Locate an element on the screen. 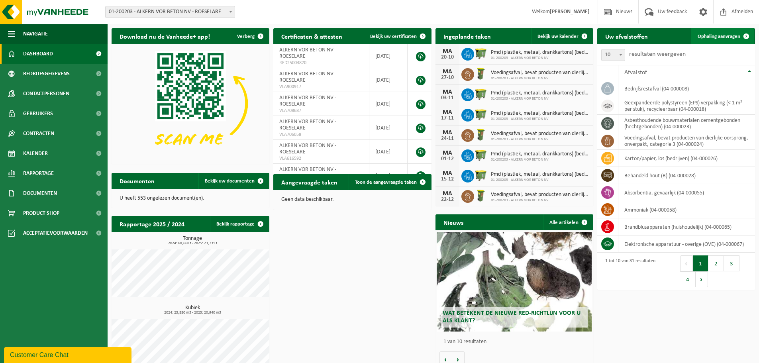  span: 2024: 68,668 t - 2025: 23,731 t is located at coordinates (193, 244).